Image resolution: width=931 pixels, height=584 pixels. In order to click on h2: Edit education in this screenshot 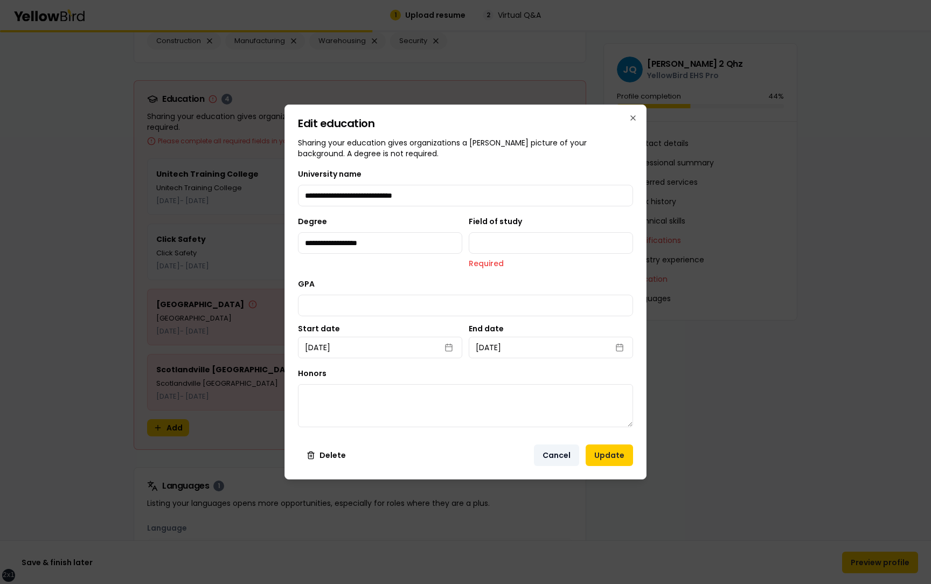, I will do `click(466, 123)`.